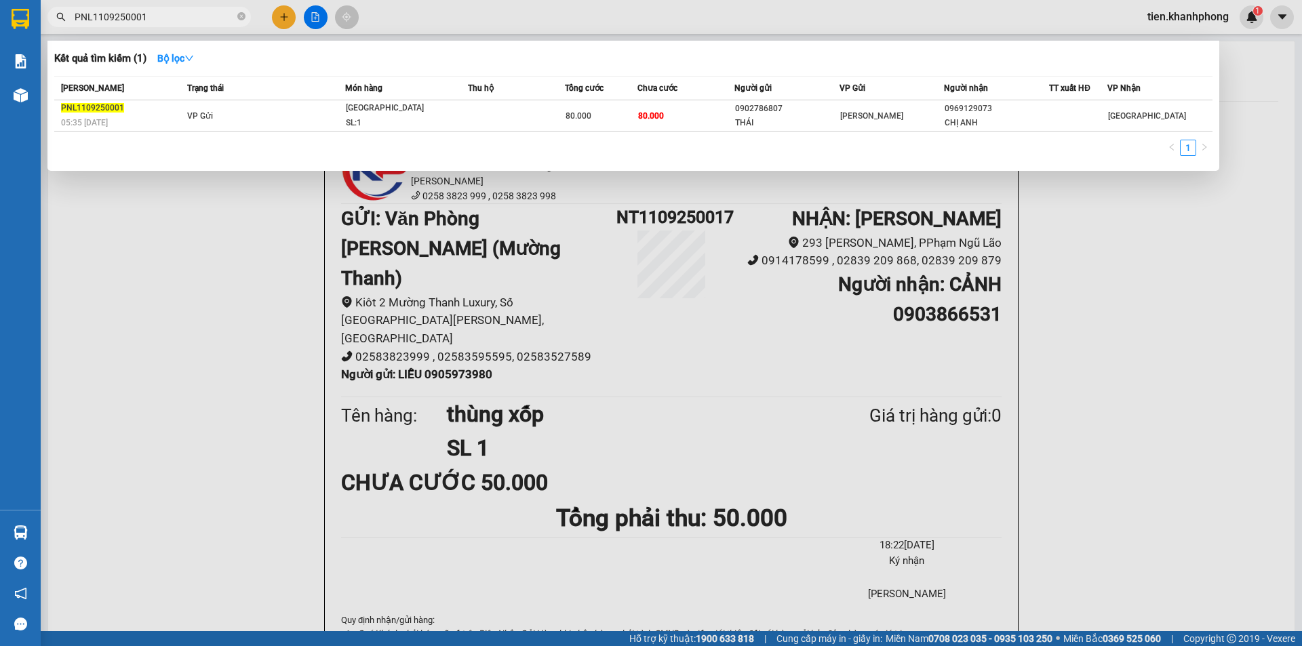 The width and height of the screenshot is (1302, 646). I want to click on span: VP Nhận, so click(1124, 88).